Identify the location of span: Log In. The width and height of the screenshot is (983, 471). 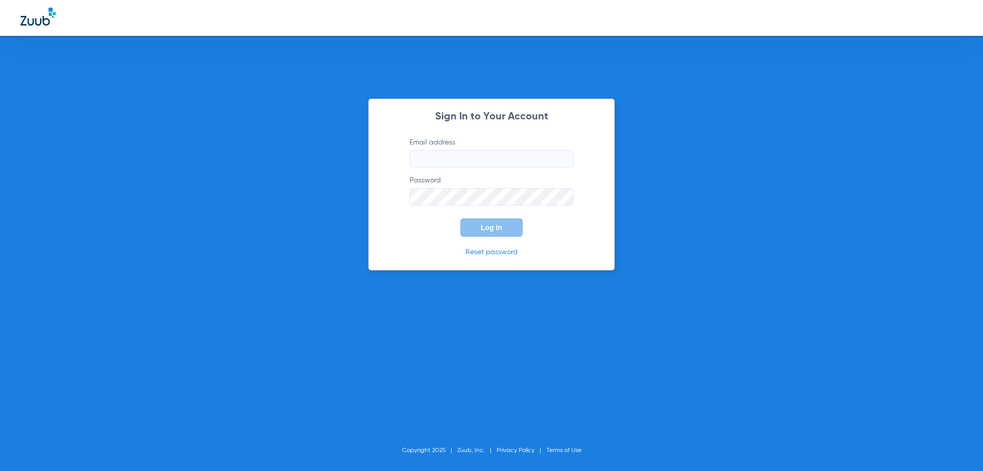
(492, 227).